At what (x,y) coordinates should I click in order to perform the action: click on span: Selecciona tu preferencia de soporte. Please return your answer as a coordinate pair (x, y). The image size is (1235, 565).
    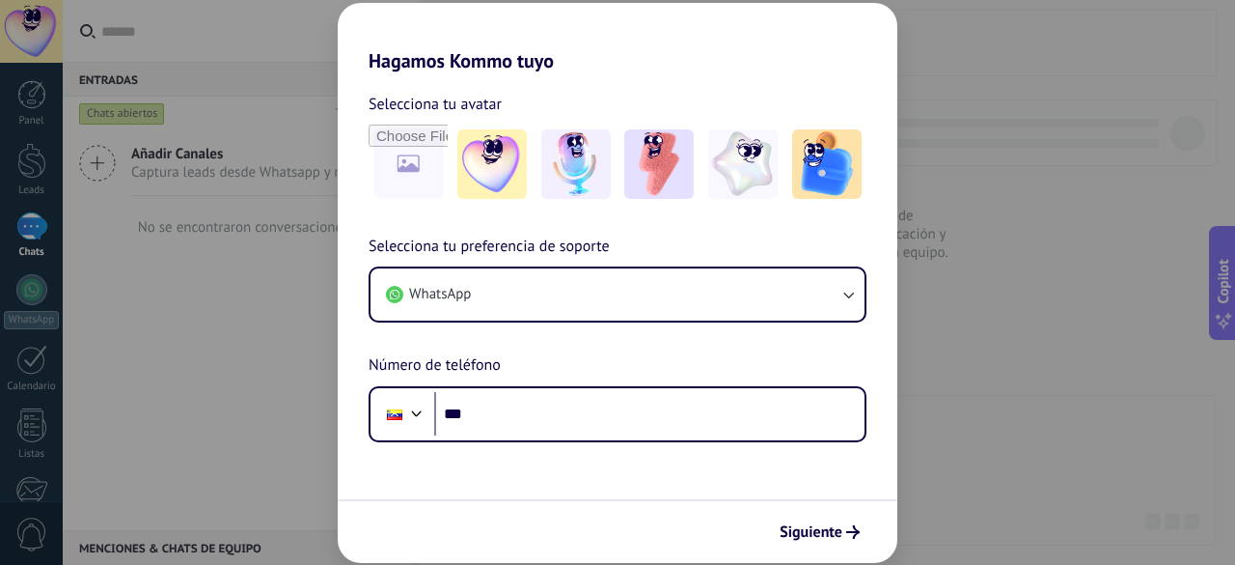
    Looking at the image, I should click on (489, 247).